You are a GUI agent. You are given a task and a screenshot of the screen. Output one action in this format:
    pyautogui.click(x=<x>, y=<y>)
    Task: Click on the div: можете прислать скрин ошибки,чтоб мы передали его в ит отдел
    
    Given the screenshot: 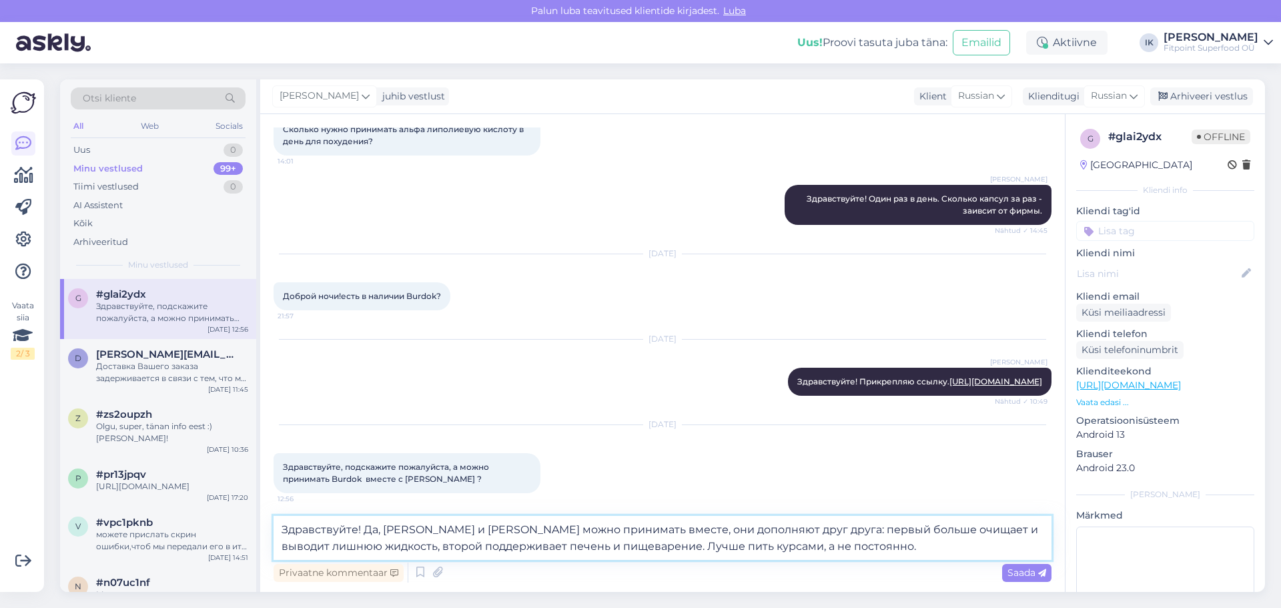 What is the action you would take?
    pyautogui.click(x=172, y=541)
    